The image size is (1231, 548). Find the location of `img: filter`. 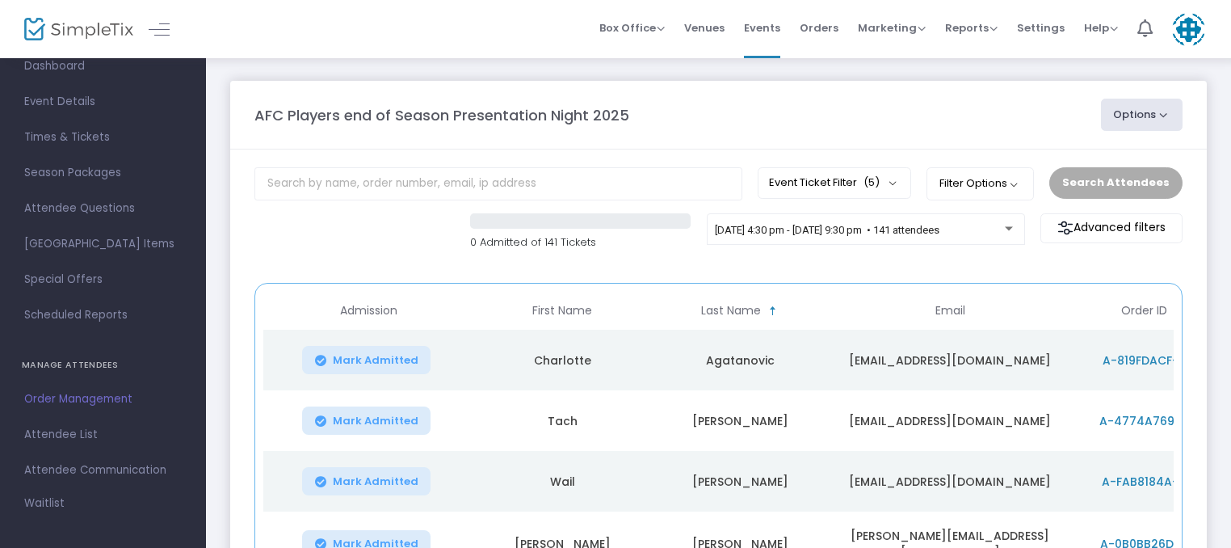

img: filter is located at coordinates (1066, 228).